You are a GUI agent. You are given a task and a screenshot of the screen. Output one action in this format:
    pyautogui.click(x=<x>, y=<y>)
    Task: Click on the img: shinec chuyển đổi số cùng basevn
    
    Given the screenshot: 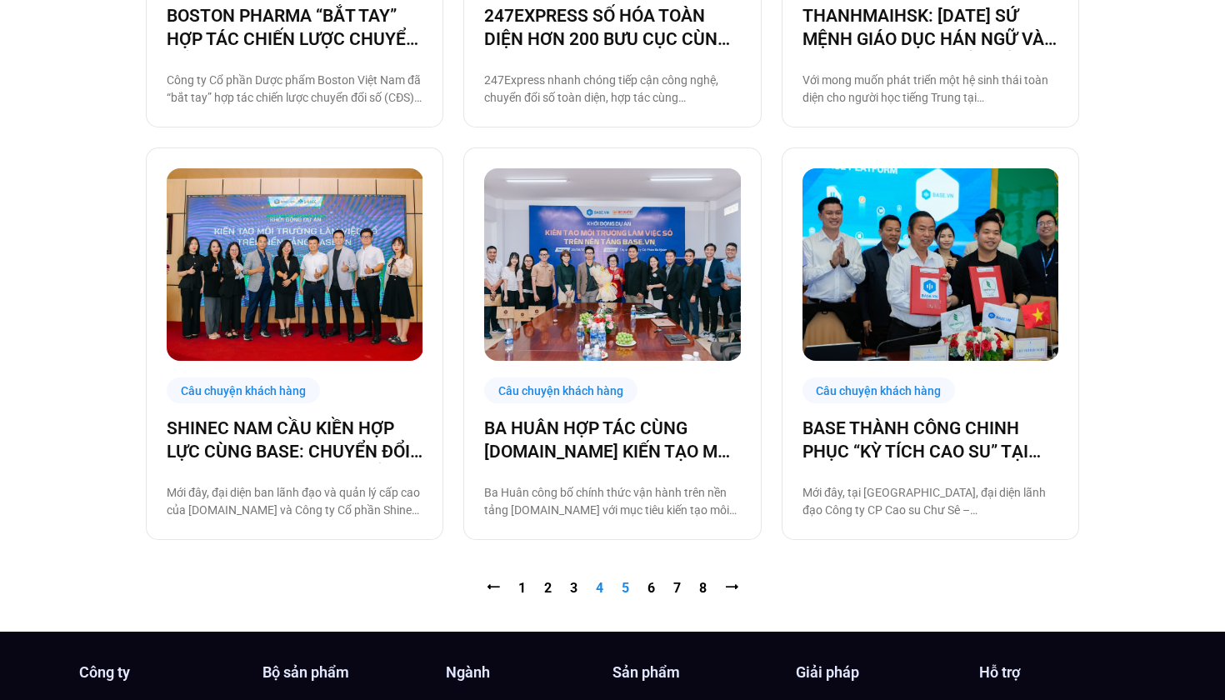 What is the action you would take?
    pyautogui.click(x=295, y=264)
    